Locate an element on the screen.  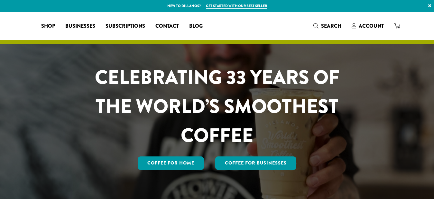
span: Shop is located at coordinates (48, 26).